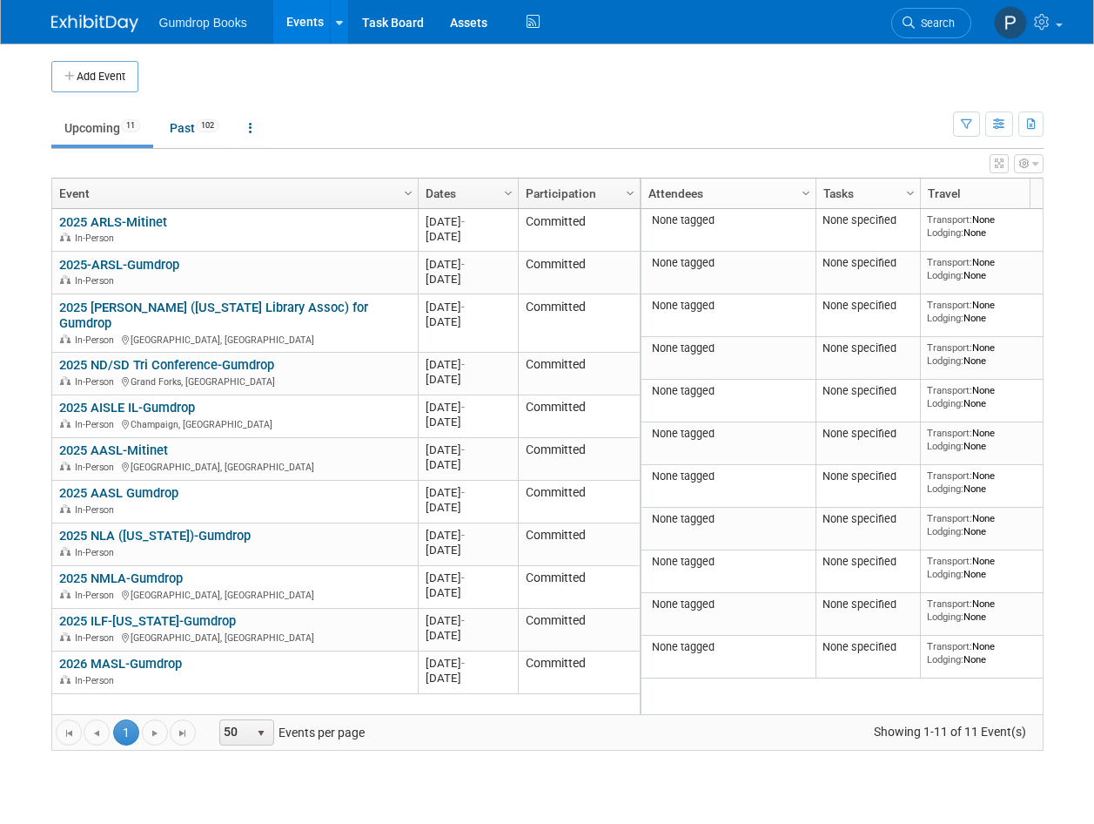  What do you see at coordinates (131, 125) in the screenshot?
I see `span: 11` at bounding box center [131, 125].